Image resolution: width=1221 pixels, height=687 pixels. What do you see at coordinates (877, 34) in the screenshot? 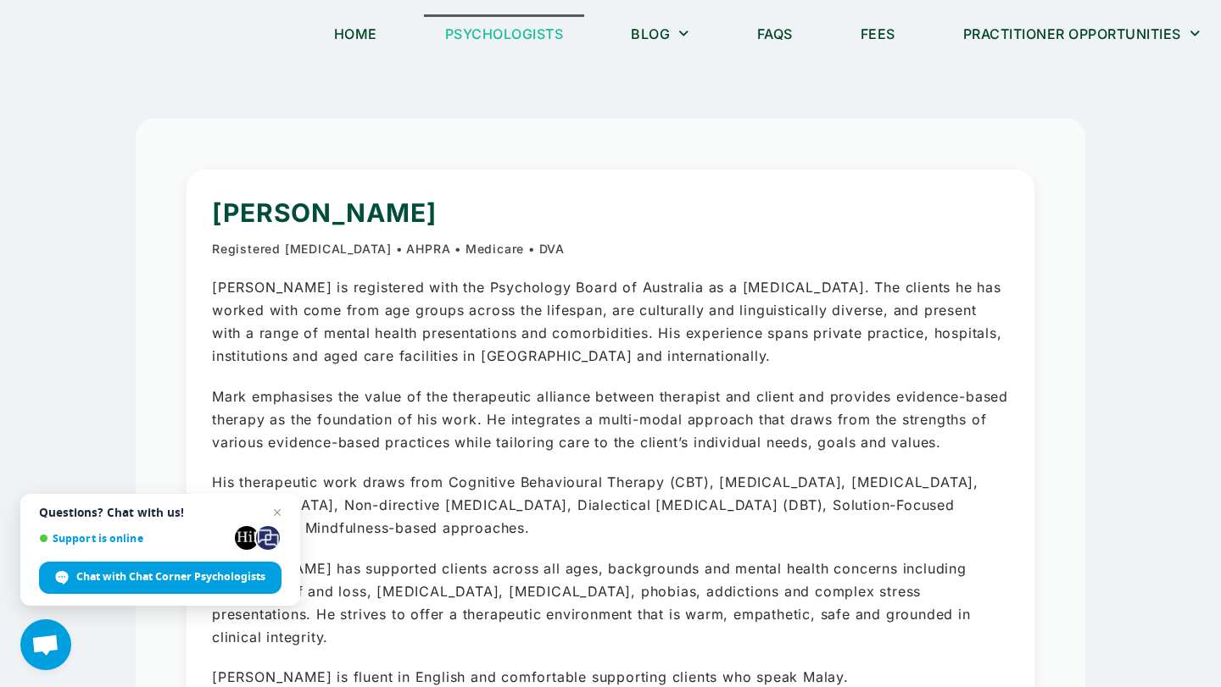
I see `a: Fees` at bounding box center [877, 34].